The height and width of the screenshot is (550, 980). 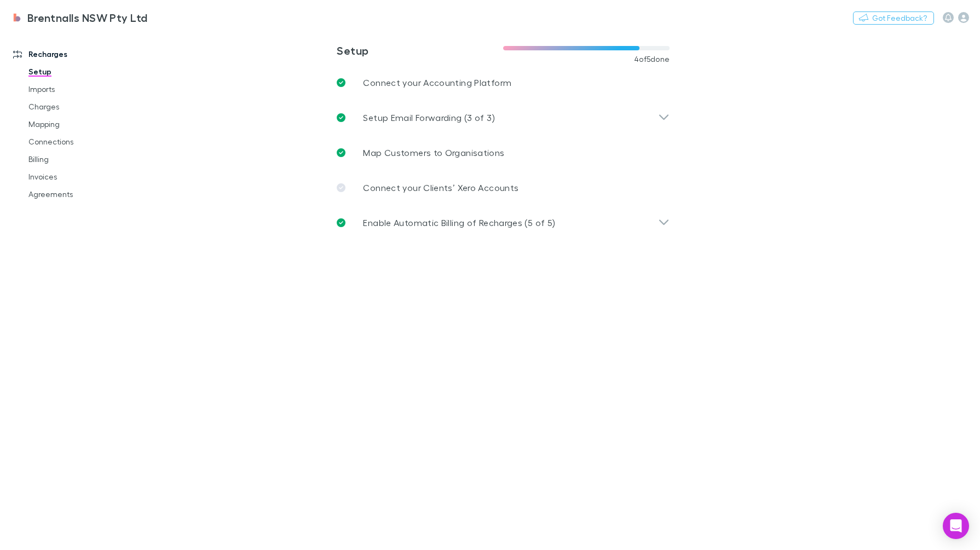 What do you see at coordinates (83, 177) in the screenshot?
I see `a: Invoices` at bounding box center [83, 177].